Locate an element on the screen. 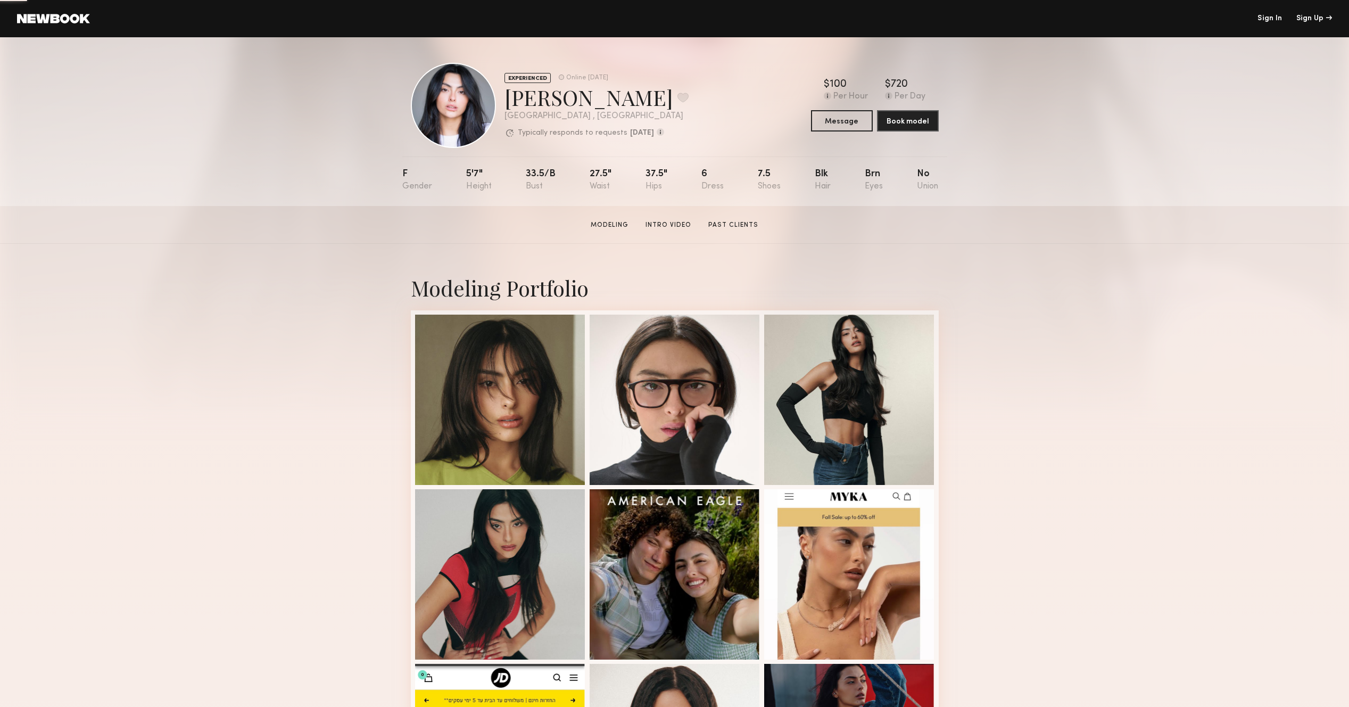 The height and width of the screenshot is (707, 1349). a: Intro Video is located at coordinates (668, 225).